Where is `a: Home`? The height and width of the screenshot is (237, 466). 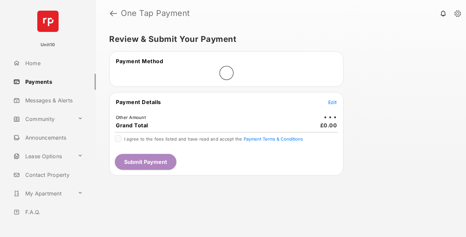 a: Home is located at coordinates (53, 63).